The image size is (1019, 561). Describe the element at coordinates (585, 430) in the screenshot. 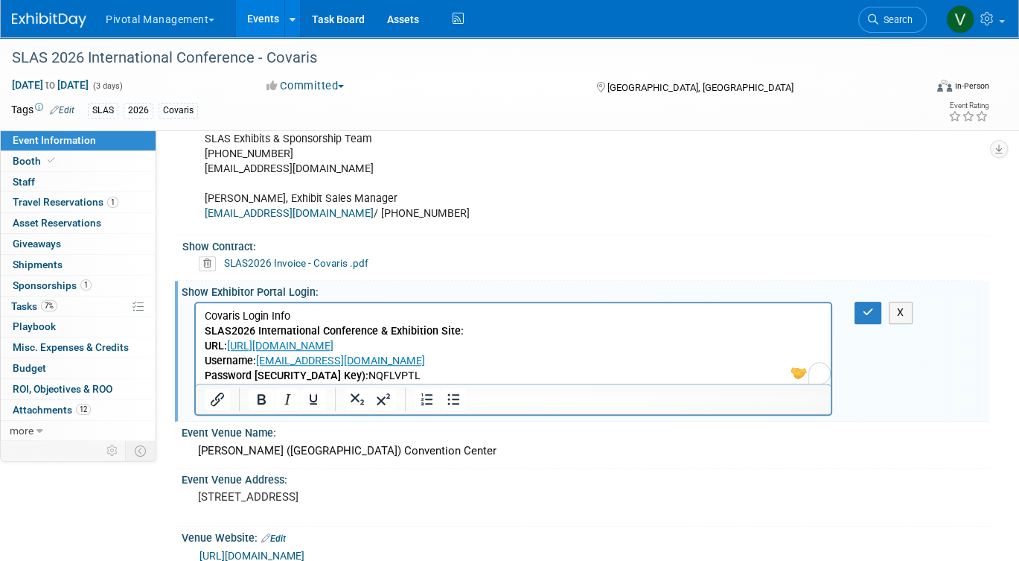

I see `div: Event Venue Name:` at that location.